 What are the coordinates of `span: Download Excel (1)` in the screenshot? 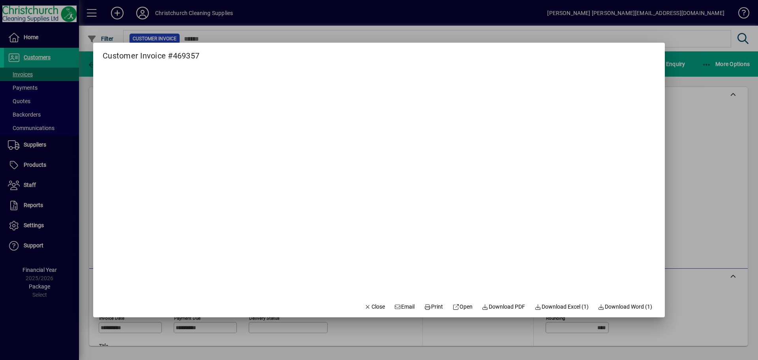 It's located at (562, 306).